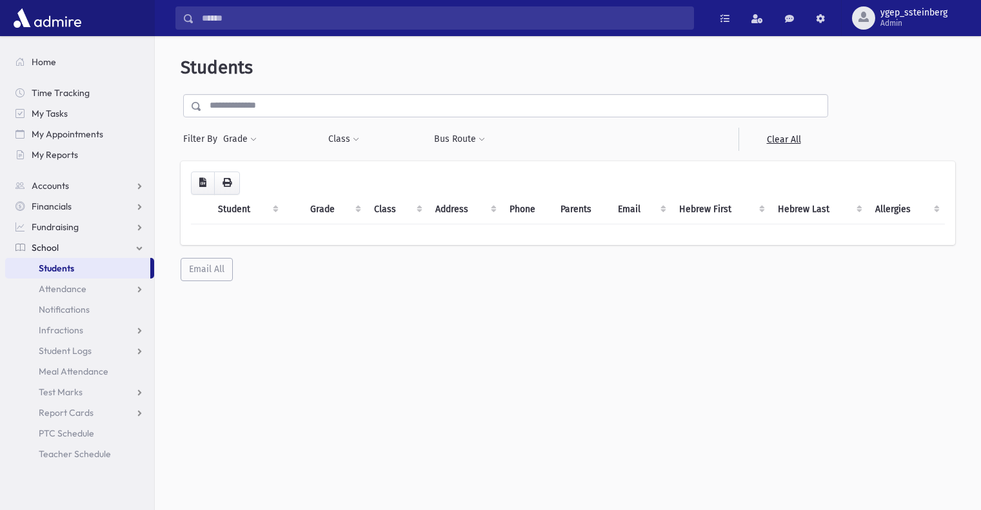 The image size is (981, 510). What do you see at coordinates (79, 351) in the screenshot?
I see `a: Student Logs` at bounding box center [79, 351].